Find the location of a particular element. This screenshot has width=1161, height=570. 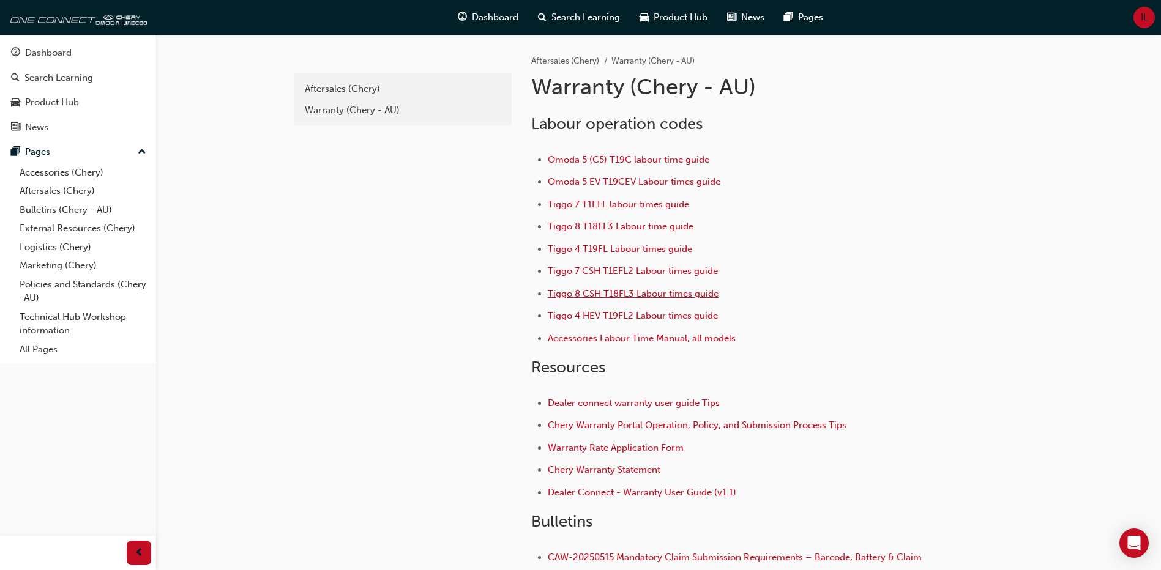

a: search-iconSearch Learning is located at coordinates (579, 17).